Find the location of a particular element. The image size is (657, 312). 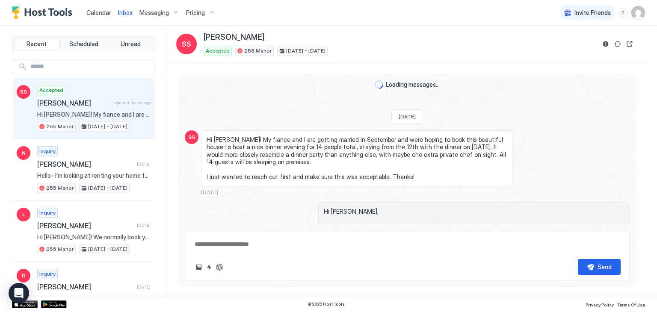

button: Unread is located at coordinates (130, 44).